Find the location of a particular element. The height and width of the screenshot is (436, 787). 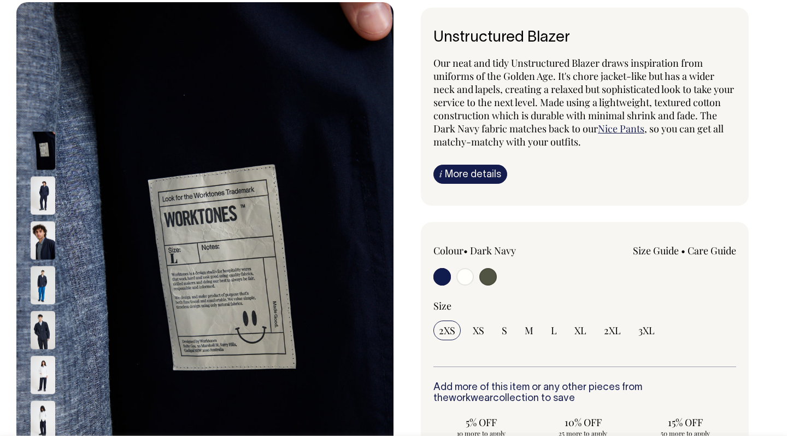

input: 2XL is located at coordinates (612, 330).